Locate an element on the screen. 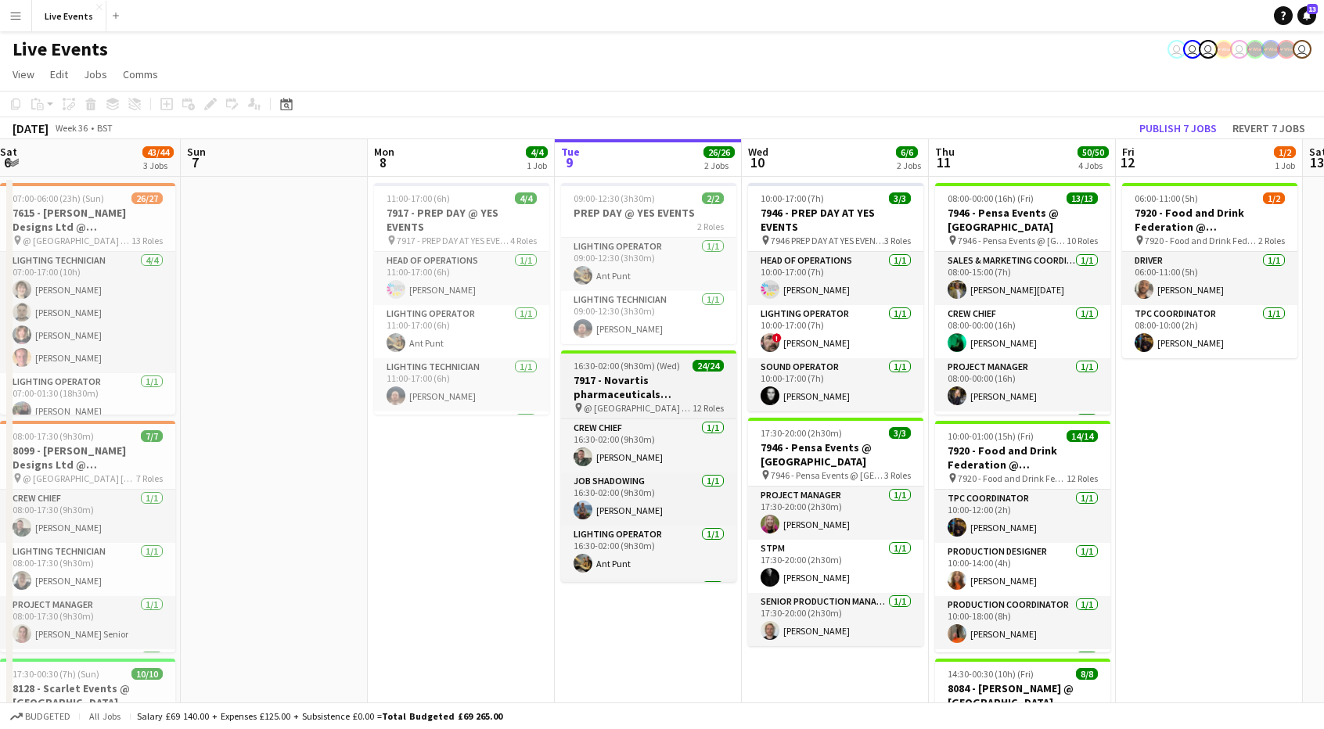 Image resolution: width=1324 pixels, height=729 pixels. a: Edit is located at coordinates (59, 74).